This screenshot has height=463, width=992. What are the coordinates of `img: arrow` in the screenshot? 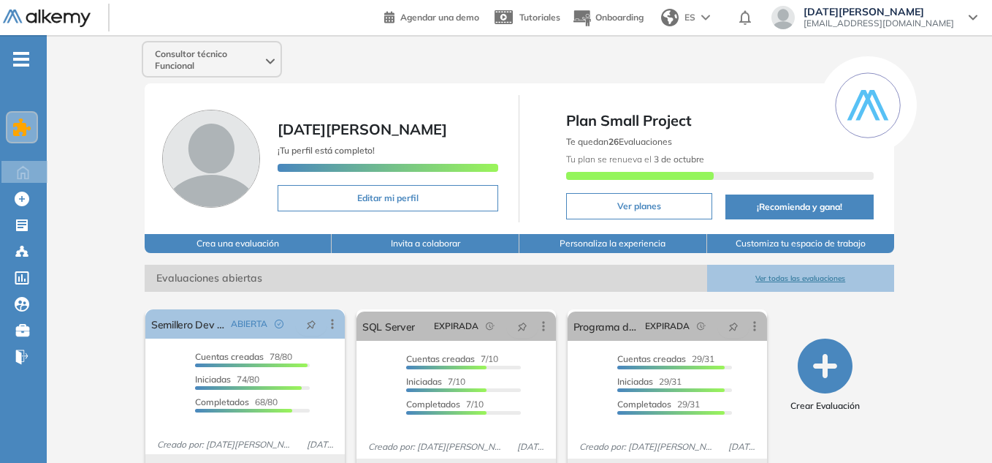 It's located at (706, 18).